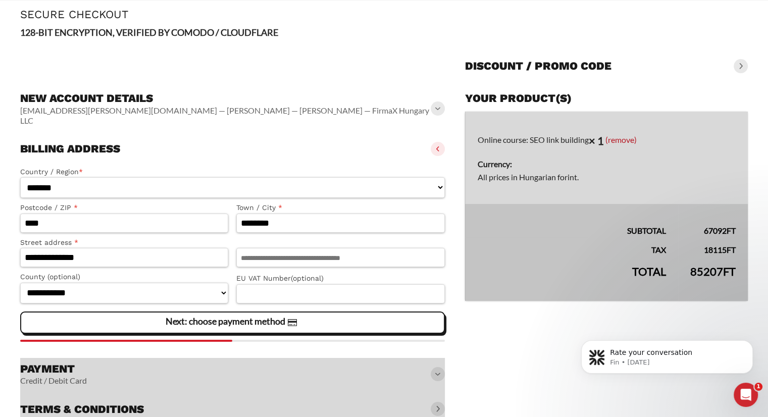 The height and width of the screenshot is (417, 768). Describe the element at coordinates (232, 323) in the screenshot. I see `vaadin-button: Next: choose payment method` at that location.